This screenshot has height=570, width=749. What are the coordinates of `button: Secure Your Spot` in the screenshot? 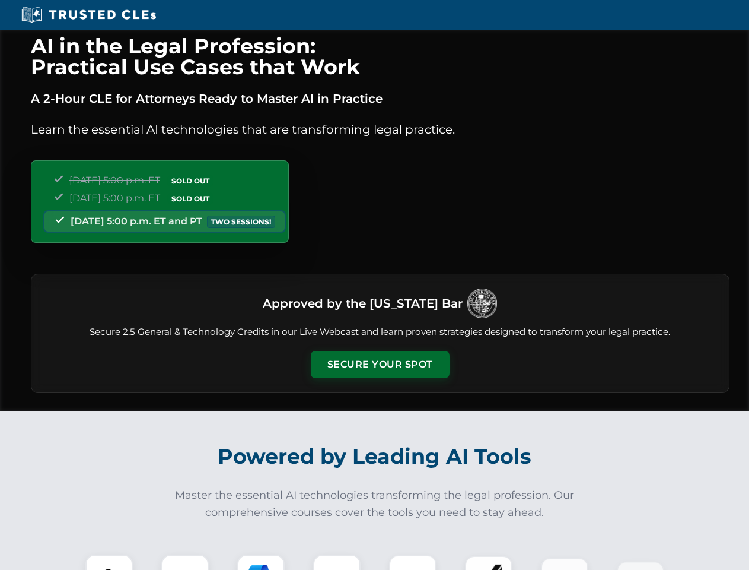 It's located at (380, 364).